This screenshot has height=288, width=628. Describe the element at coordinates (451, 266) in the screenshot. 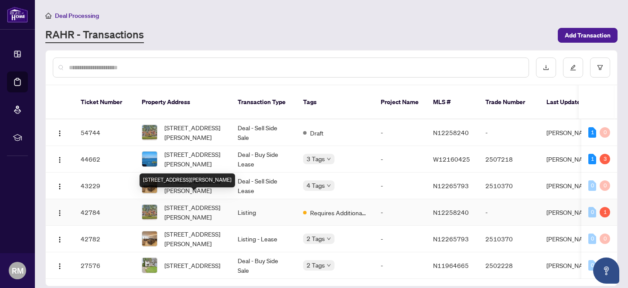

I see `span: N11964665` at that location.